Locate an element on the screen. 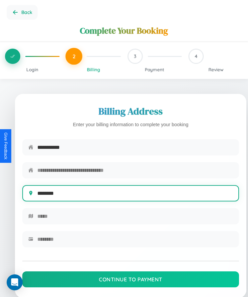 The width and height of the screenshot is (248, 297). span: 3 is located at coordinates (135, 56).